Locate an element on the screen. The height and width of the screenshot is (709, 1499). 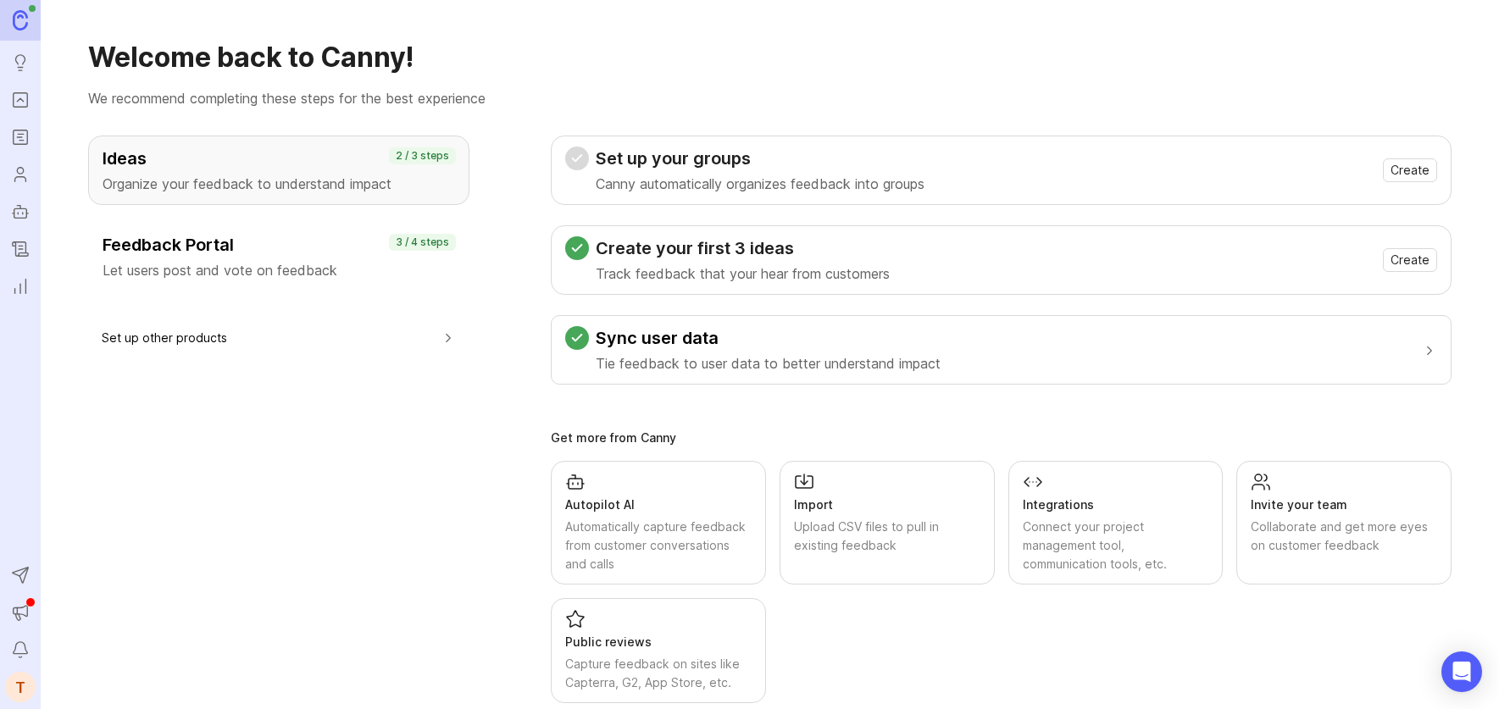
a: ImportUpload CSV files to pull in existing feedback is located at coordinates (887, 523).